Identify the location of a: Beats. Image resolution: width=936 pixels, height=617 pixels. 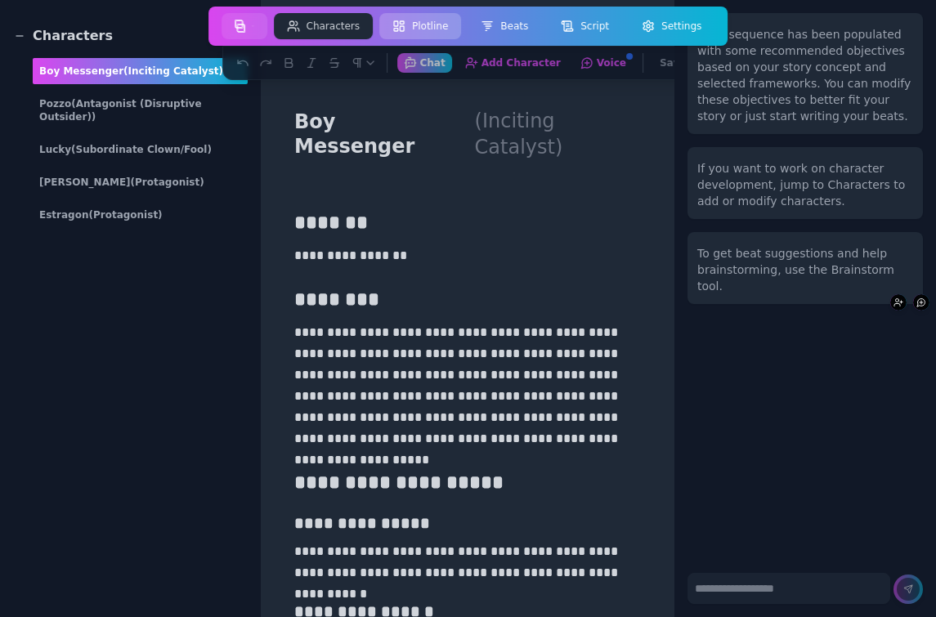
(504, 26).